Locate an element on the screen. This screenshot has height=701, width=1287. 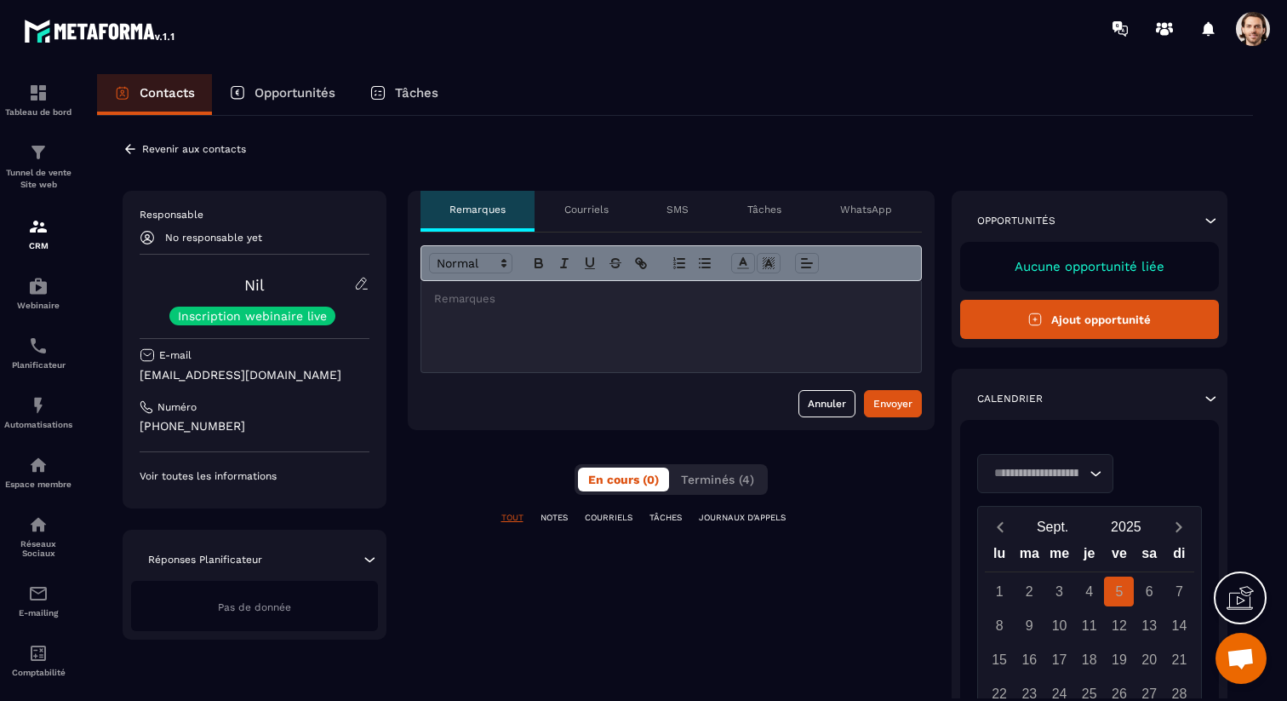
div: di is located at coordinates (1179, 556).